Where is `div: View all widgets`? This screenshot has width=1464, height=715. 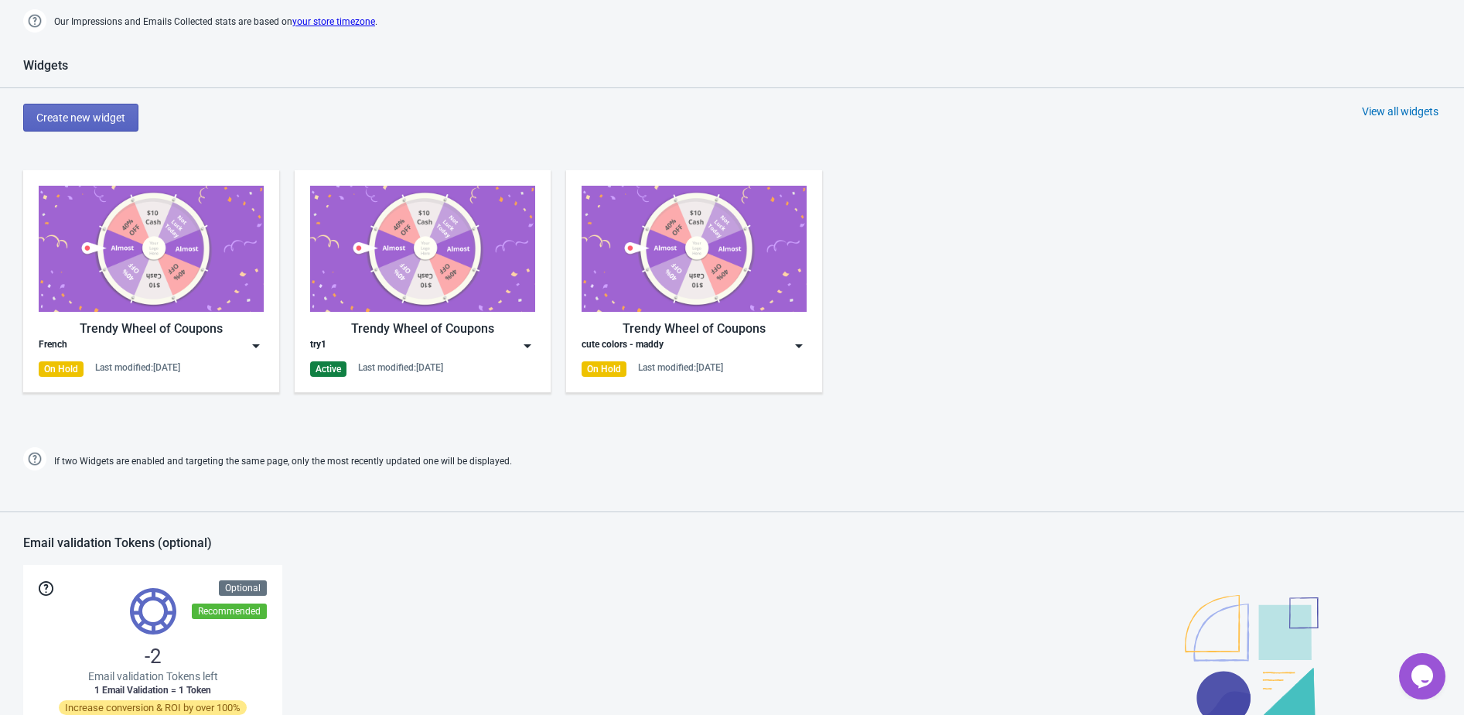
div: View all widgets is located at coordinates (1400, 111).